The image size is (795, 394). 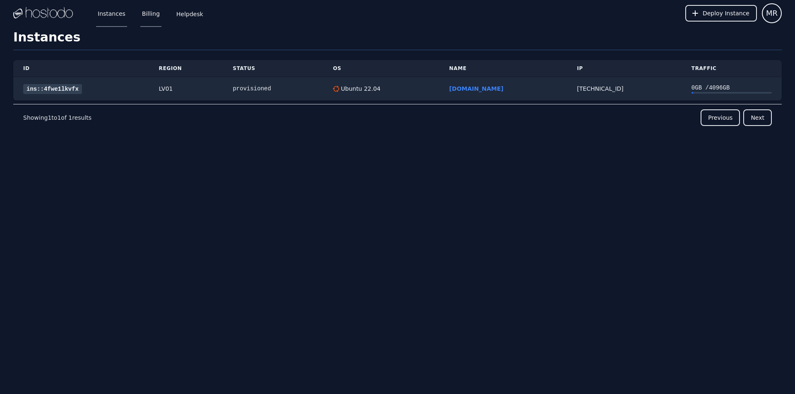 I want to click on th: Status, so click(x=273, y=68).